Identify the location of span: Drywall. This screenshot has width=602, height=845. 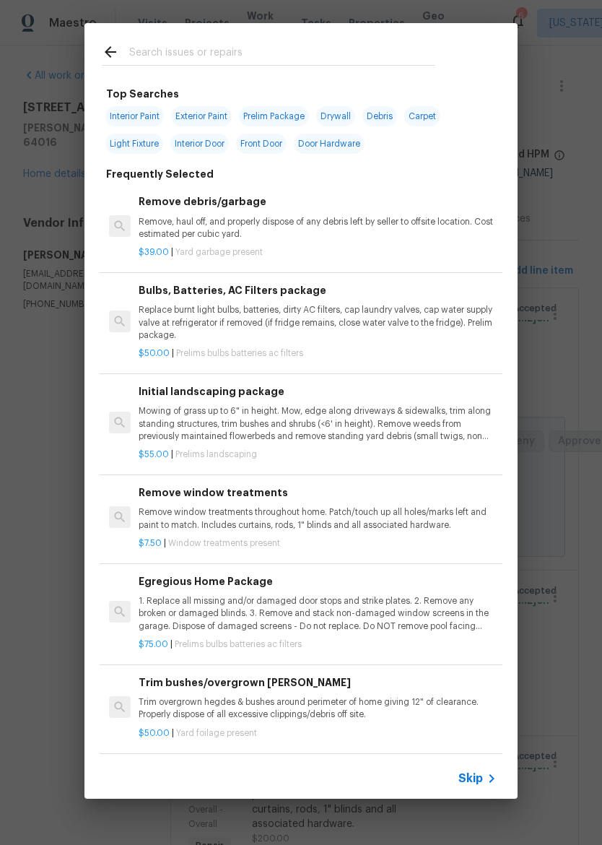
(336, 116).